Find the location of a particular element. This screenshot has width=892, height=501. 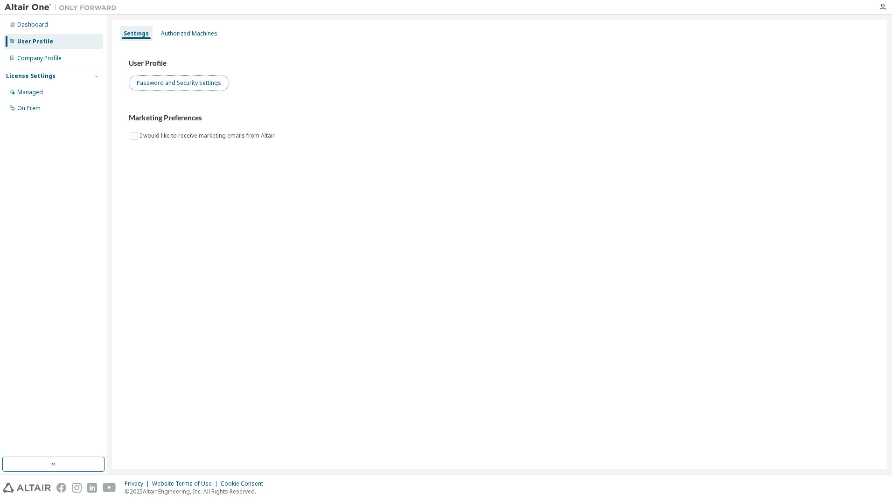

img: altair_logo.svg is located at coordinates (27, 488).